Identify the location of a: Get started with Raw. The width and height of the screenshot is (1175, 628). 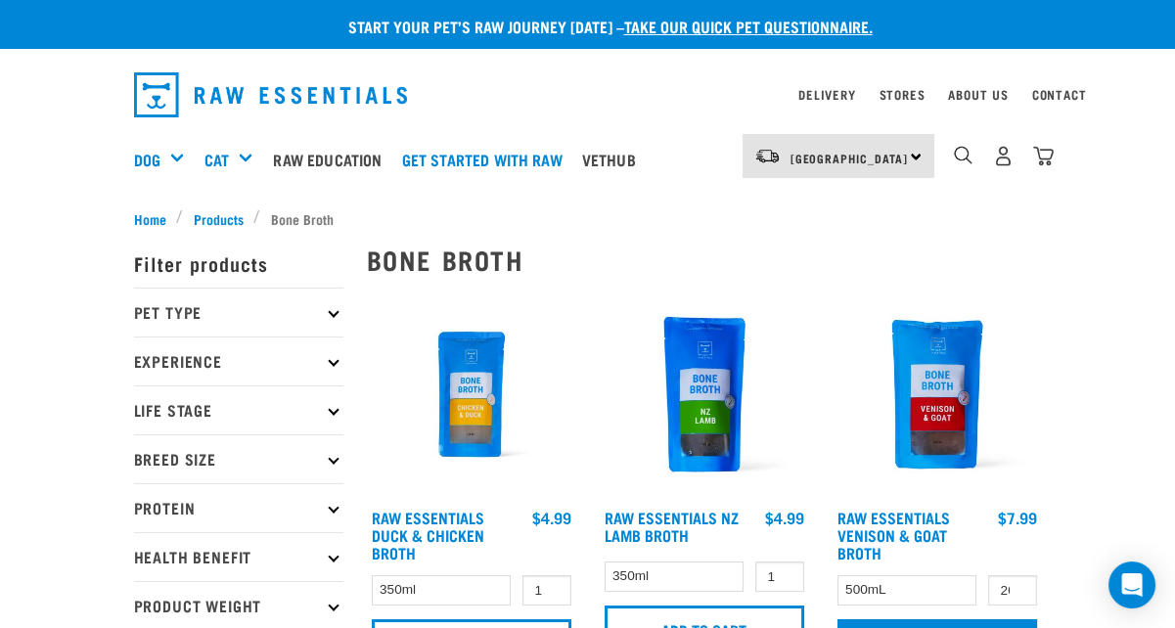
(487, 160).